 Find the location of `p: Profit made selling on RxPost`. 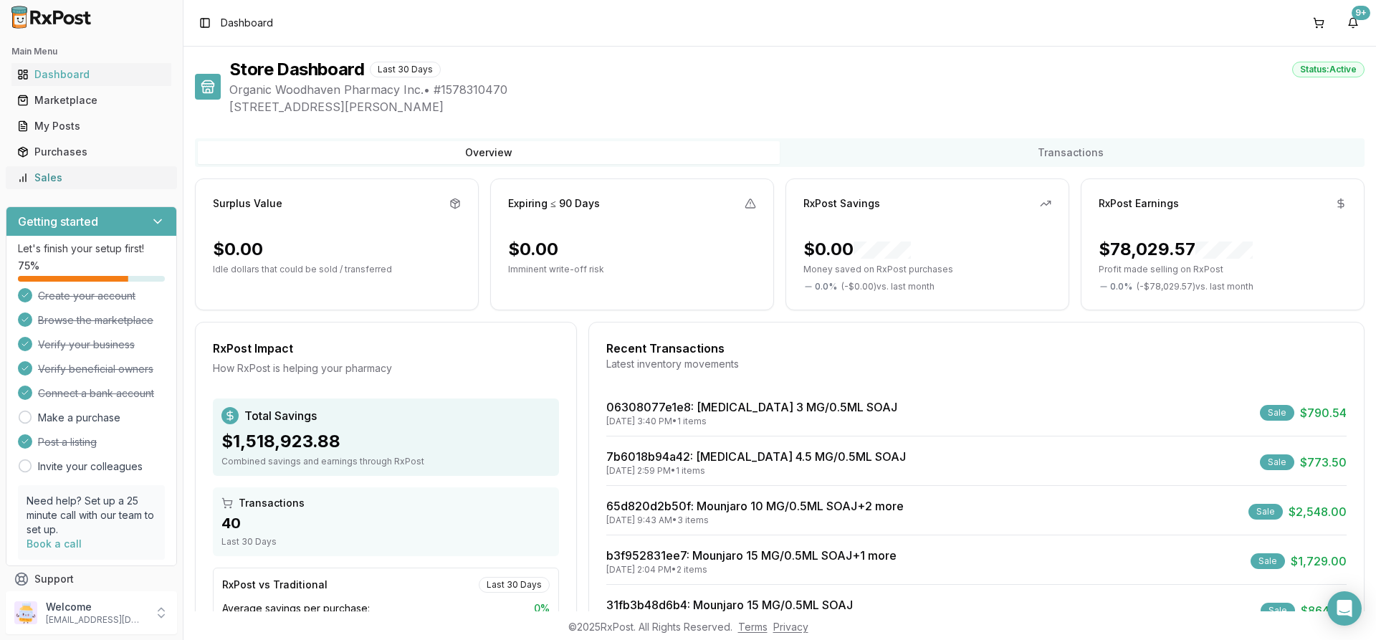

p: Profit made selling on RxPost is located at coordinates (1222, 269).